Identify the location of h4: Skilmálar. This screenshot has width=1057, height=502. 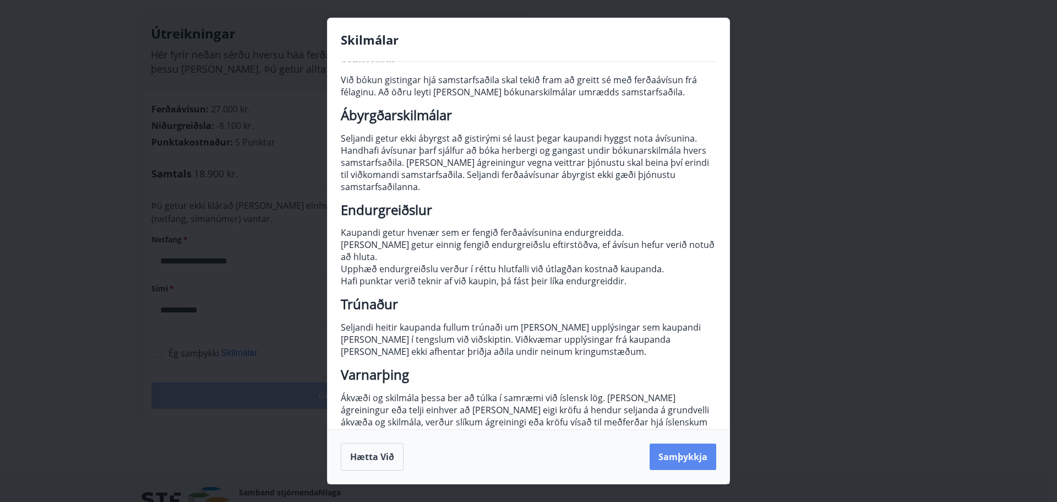
(529, 40).